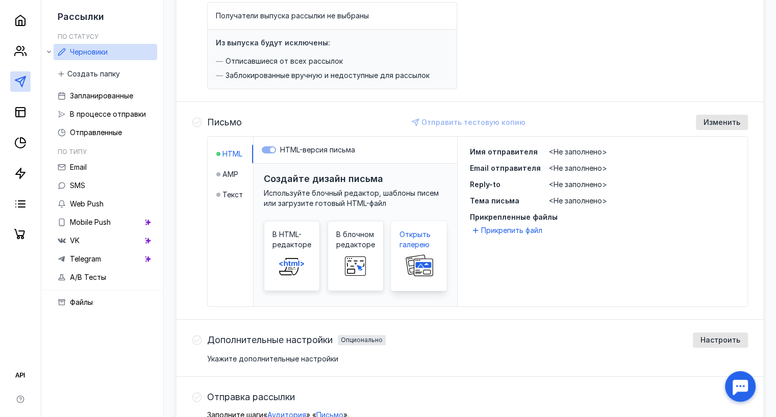  I want to click on span: Telegram, so click(85, 259).